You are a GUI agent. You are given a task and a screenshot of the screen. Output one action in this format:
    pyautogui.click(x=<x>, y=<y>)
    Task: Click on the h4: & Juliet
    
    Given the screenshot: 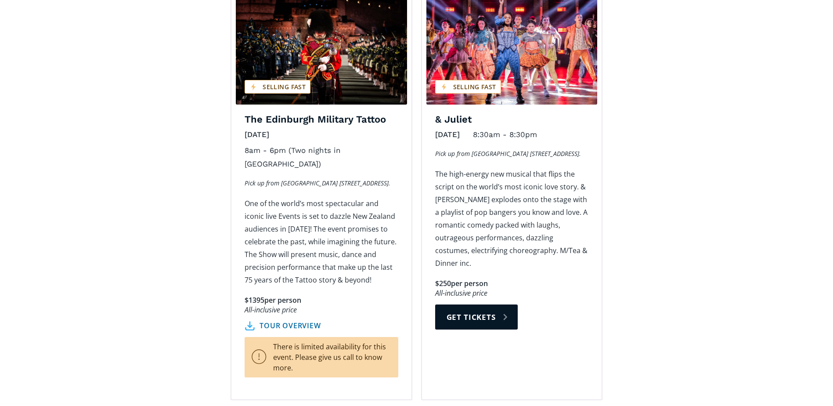 What is the action you would take?
    pyautogui.click(x=512, y=119)
    